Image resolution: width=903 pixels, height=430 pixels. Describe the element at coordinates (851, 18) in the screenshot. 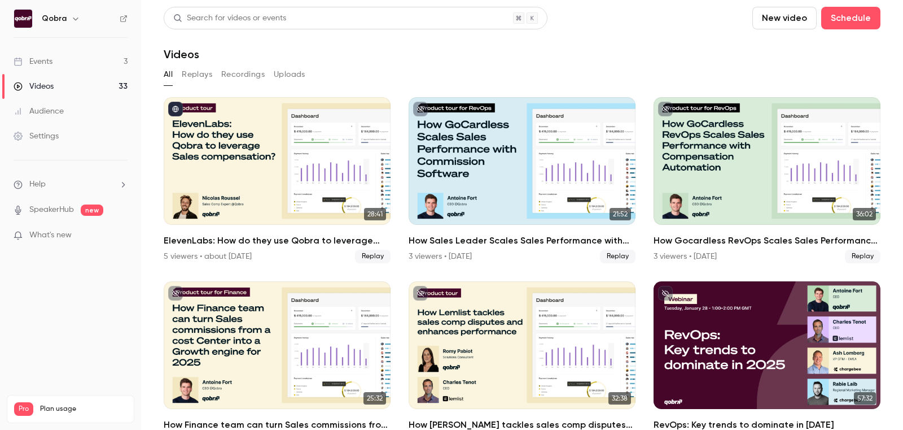

I see `button: Schedule` at that location.